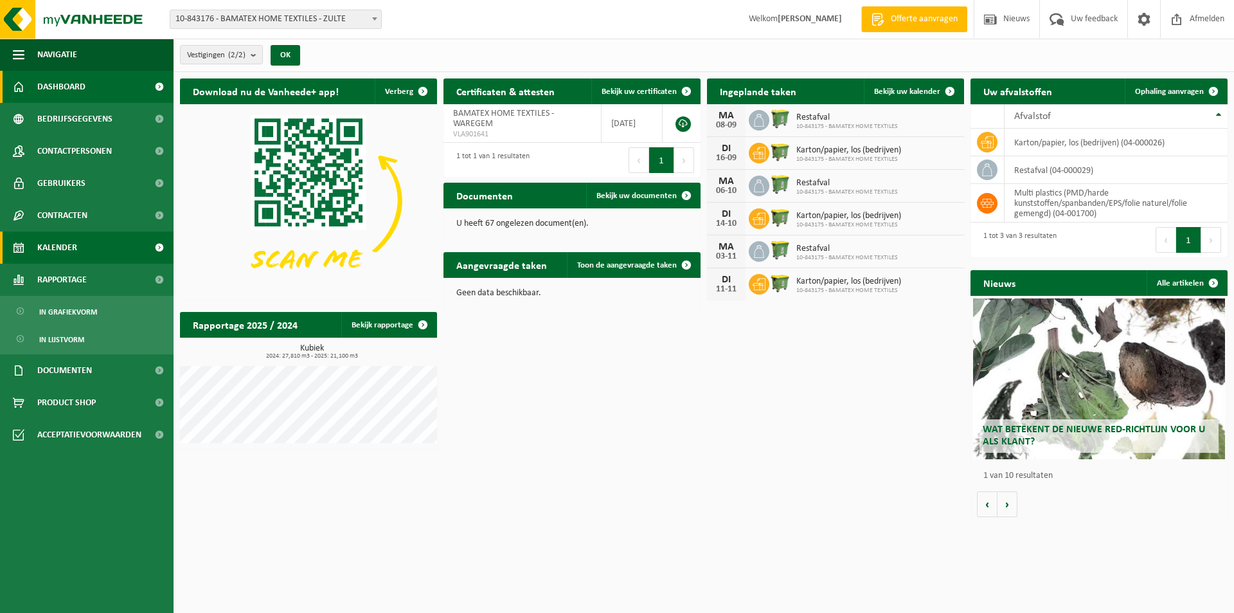 This screenshot has width=1234, height=613. What do you see at coordinates (726, 289) in the screenshot?
I see `div: 11-11` at bounding box center [726, 289].